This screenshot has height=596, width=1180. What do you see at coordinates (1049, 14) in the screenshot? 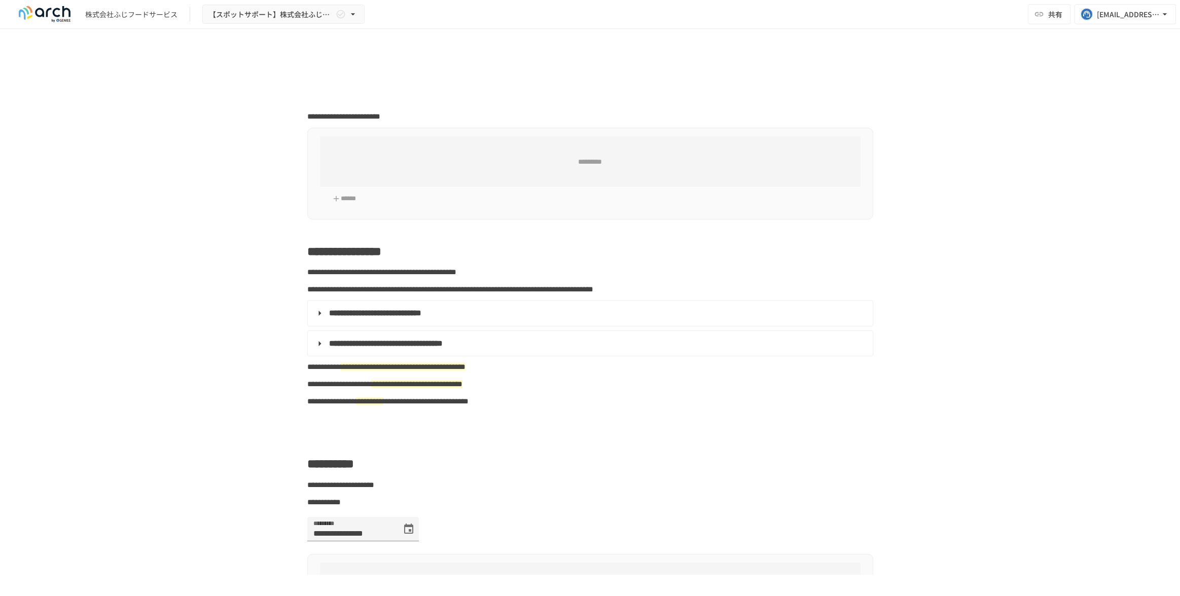
I see `button: 共有` at bounding box center [1049, 14].